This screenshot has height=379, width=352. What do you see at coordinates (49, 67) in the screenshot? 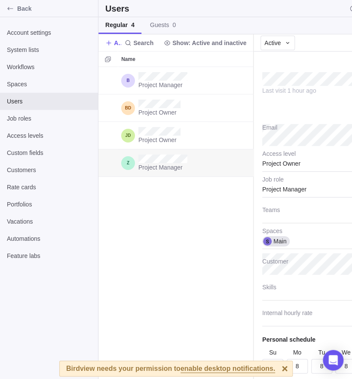
I see `span: Workflows` at bounding box center [49, 67].